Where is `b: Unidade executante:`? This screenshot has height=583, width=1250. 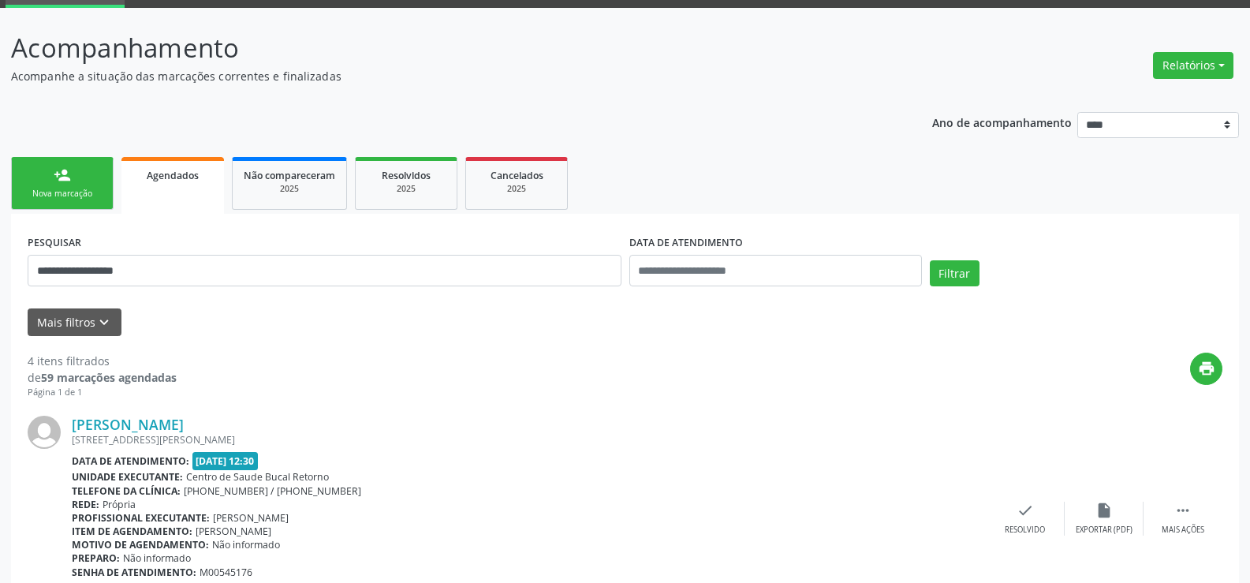
b: Unidade executante: is located at coordinates (127, 476).